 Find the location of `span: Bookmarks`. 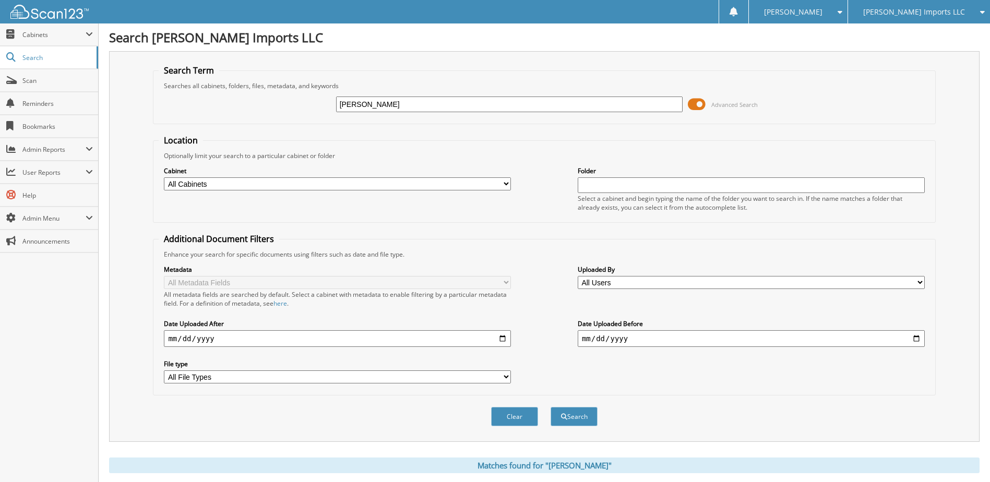

span: Bookmarks is located at coordinates (57, 126).